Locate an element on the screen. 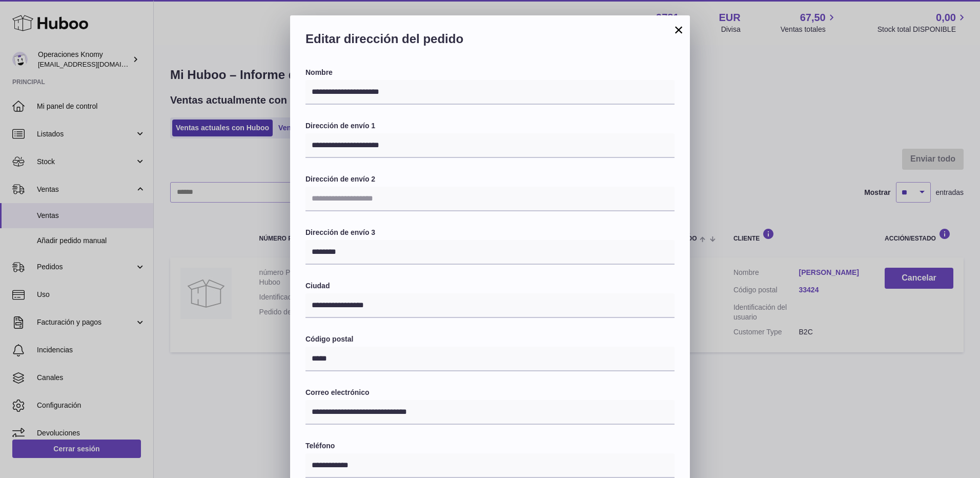  label: Teléfono is located at coordinates (490, 445).